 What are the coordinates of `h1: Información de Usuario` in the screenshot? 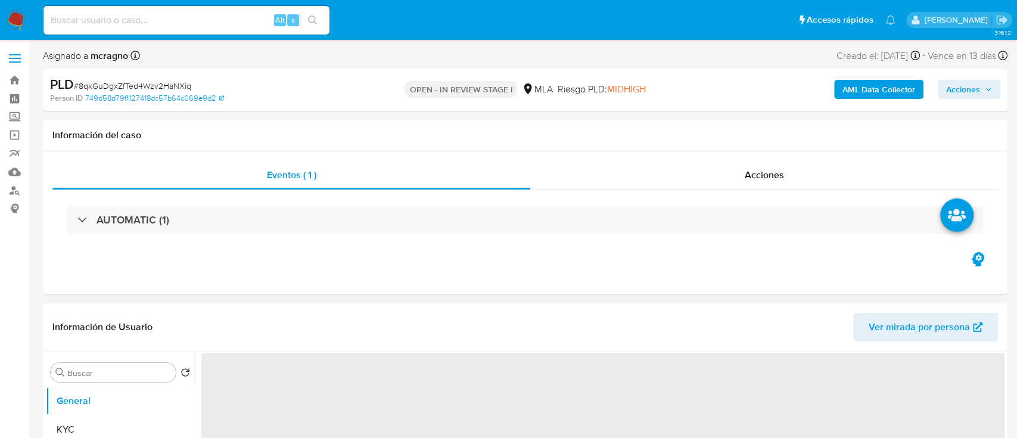 It's located at (102, 327).